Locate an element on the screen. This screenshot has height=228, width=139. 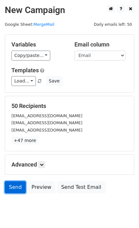
a: MergeMail is located at coordinates (44, 24).